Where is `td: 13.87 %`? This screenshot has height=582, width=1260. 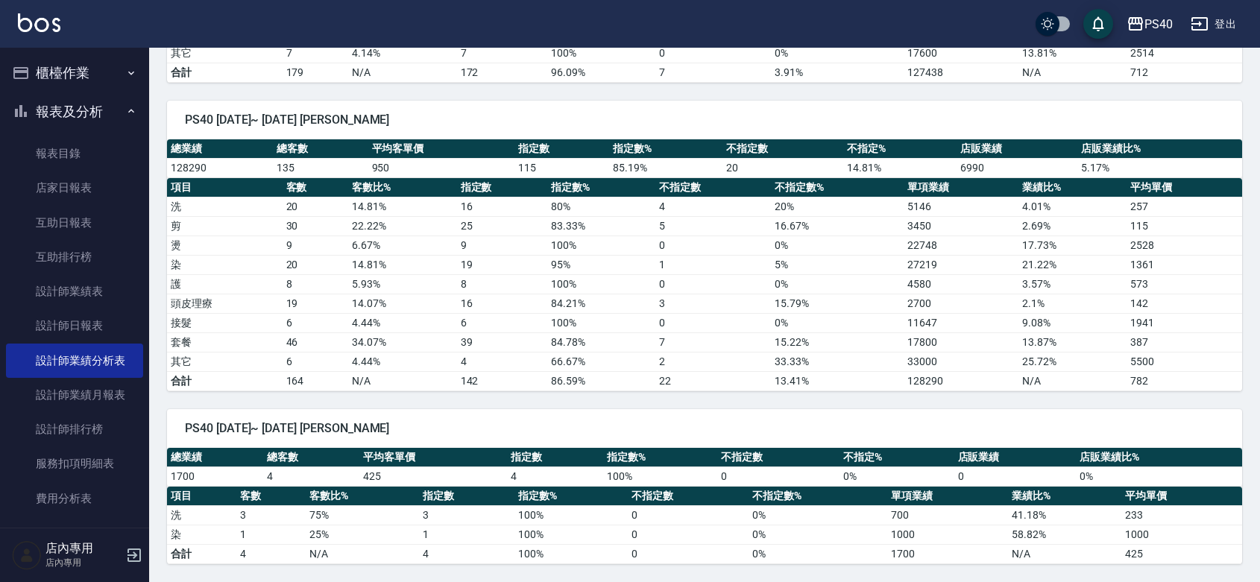 td: 13.87 % is located at coordinates (1072, 342).